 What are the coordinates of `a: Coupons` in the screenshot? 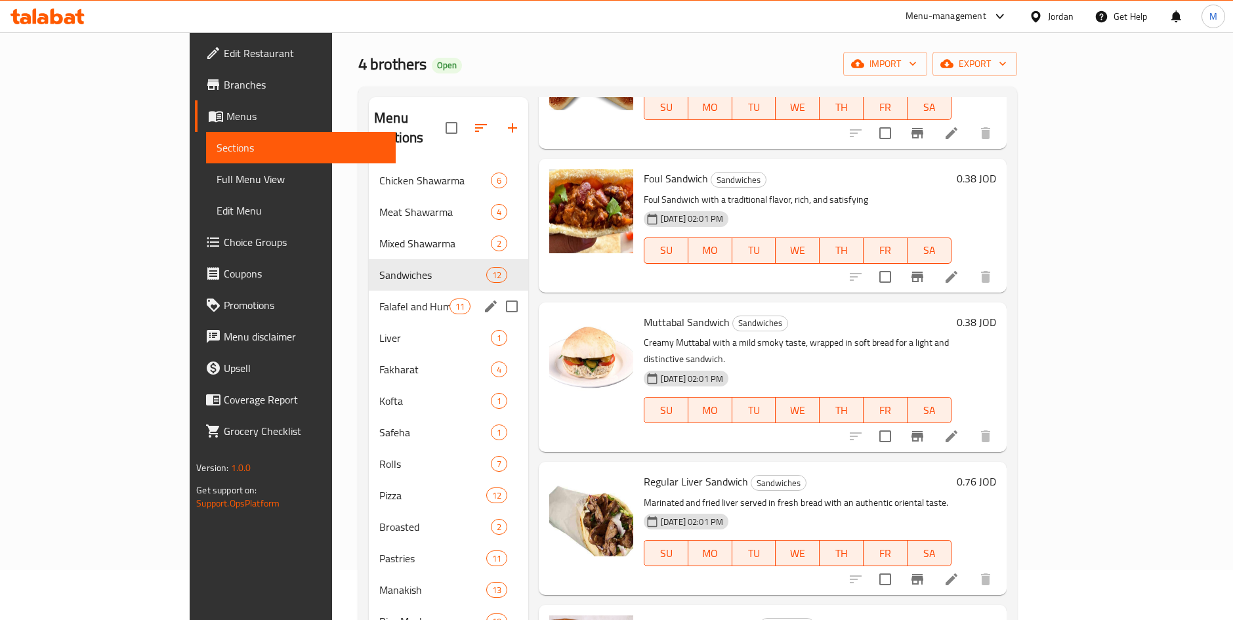 It's located at (295, 274).